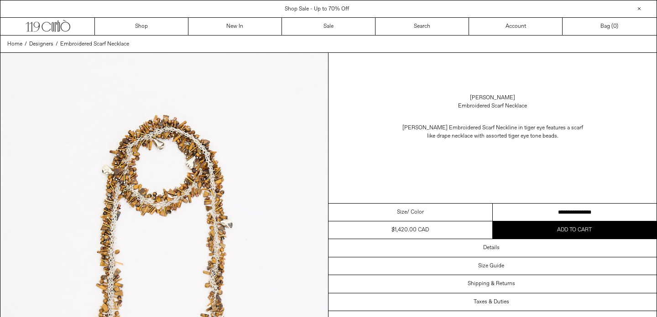 The image size is (657, 317). I want to click on h3: Details, so click(491, 248).